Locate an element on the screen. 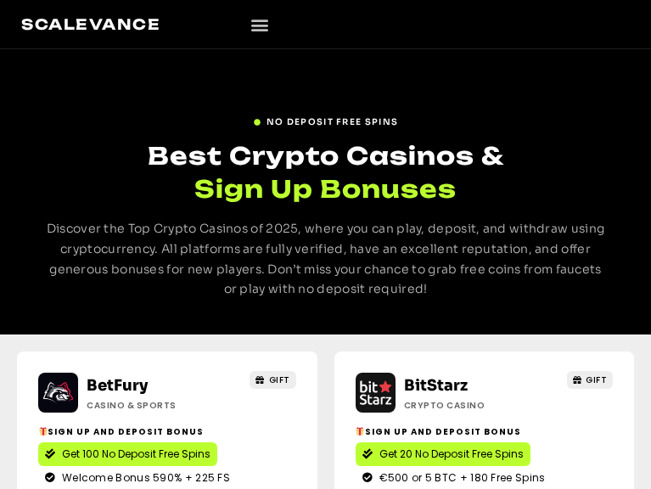 Image resolution: width=651 pixels, height=489 pixels. div: Menu Toggle is located at coordinates (259, 24).